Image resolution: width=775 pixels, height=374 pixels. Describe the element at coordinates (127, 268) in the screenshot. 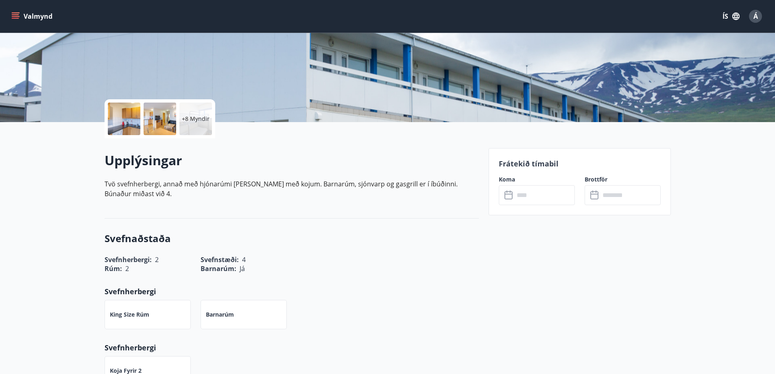

I see `span: 2` at that location.